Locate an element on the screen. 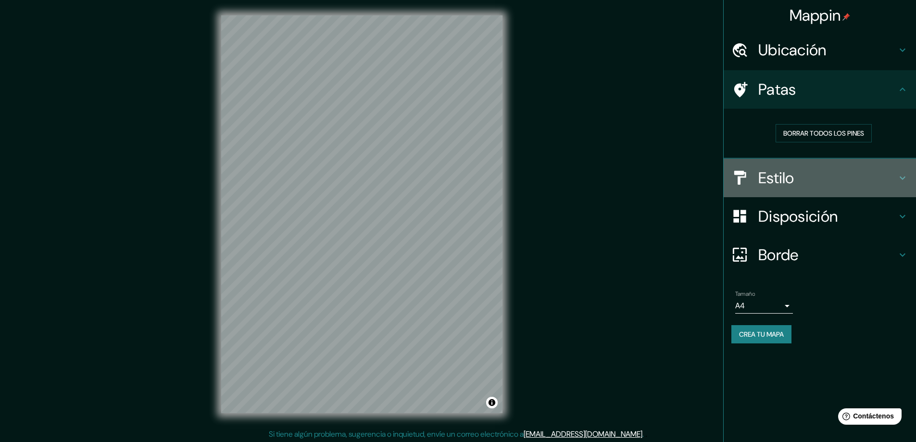  div: Borde is located at coordinates (820, 255).